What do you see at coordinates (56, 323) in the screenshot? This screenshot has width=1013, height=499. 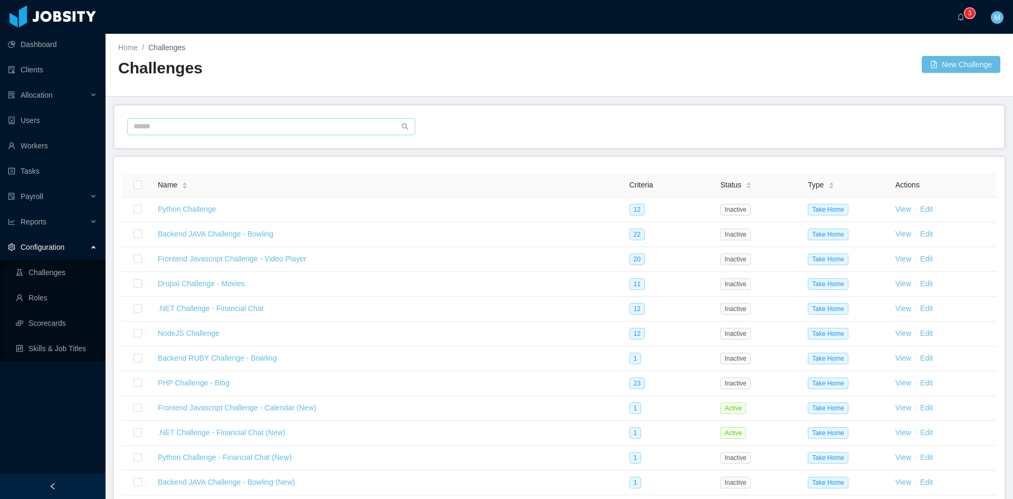 I see `a: icon: buildScorecards` at bounding box center [56, 323].